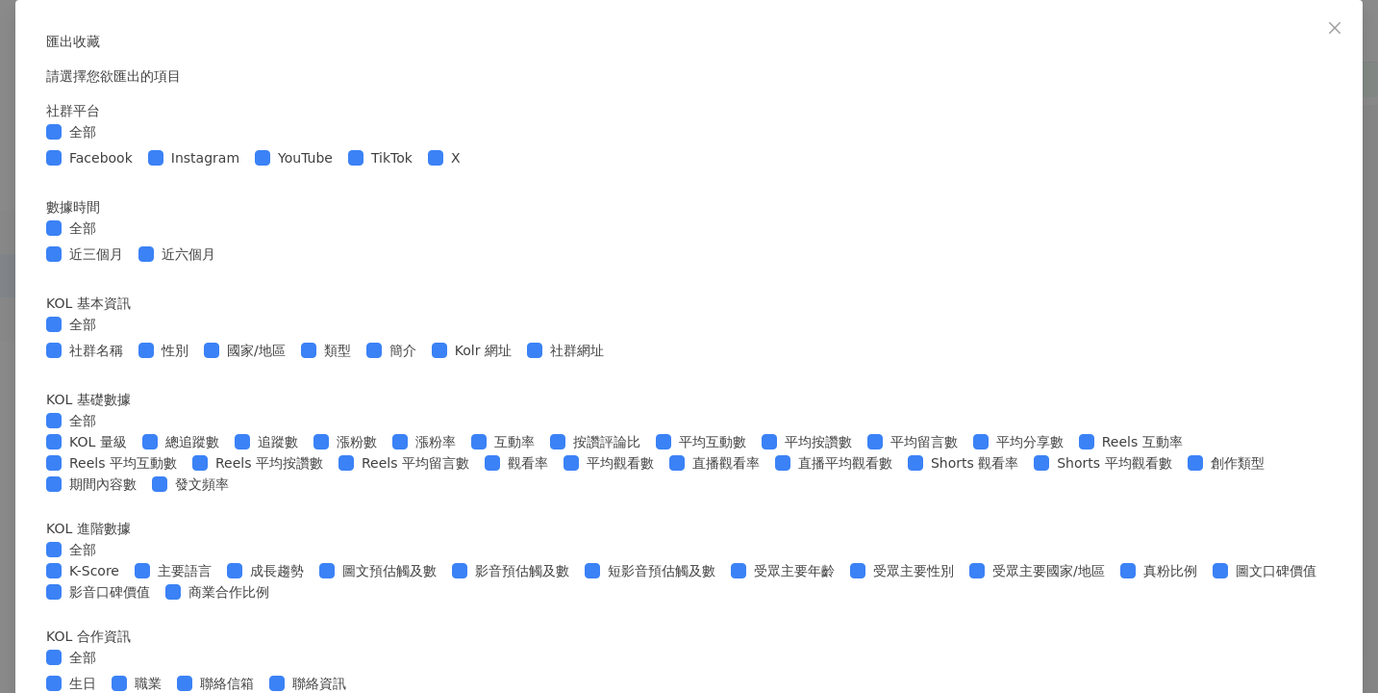 The width and height of the screenshot is (1378, 693). What do you see at coordinates (256, 350) in the screenshot?
I see `span: 國家/地區` at bounding box center [256, 350].